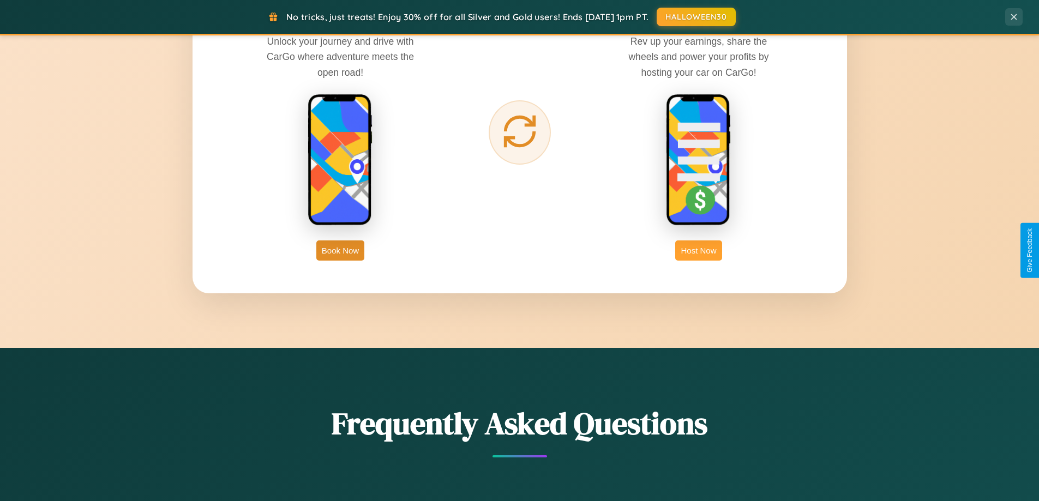 The width and height of the screenshot is (1039, 501). Describe the element at coordinates (698, 250) in the screenshot. I see `button: Host Now` at that location.